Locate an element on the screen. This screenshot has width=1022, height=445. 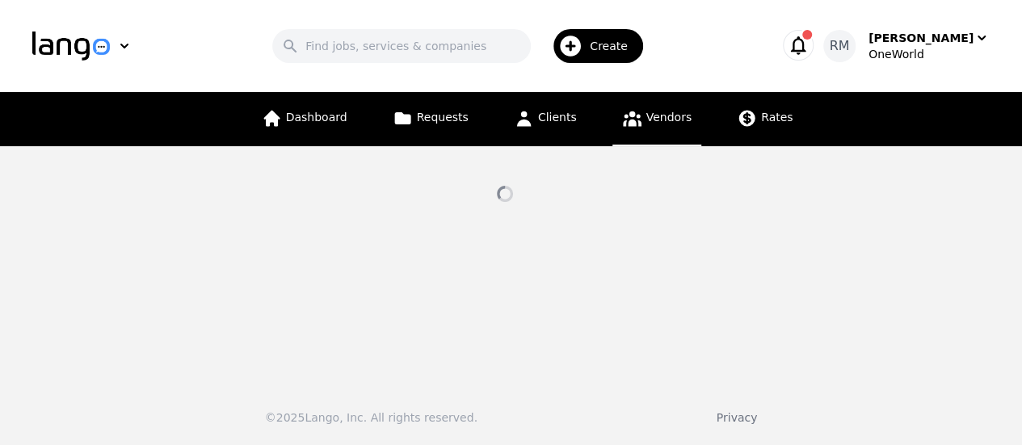
div: OneWorld is located at coordinates (929, 54).